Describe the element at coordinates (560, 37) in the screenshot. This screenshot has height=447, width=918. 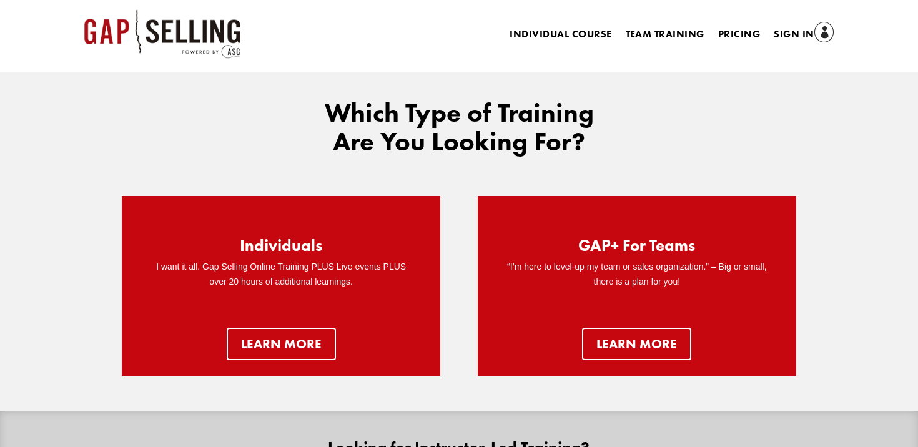
I see `a: Individual Course` at that location.